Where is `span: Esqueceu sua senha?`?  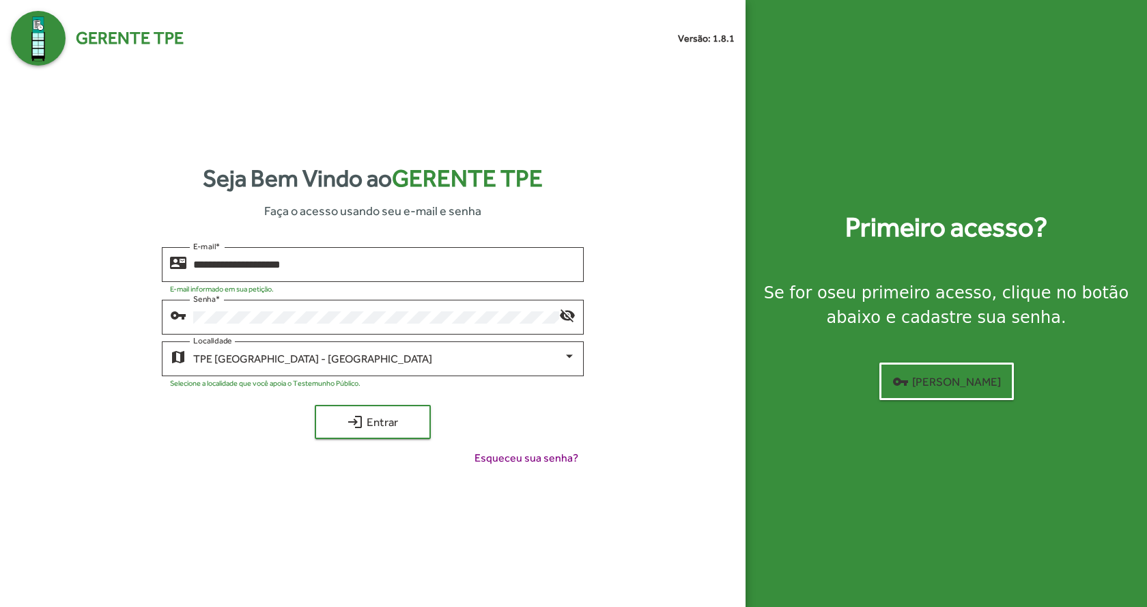 span: Esqueceu sua senha? is located at coordinates (526, 458).